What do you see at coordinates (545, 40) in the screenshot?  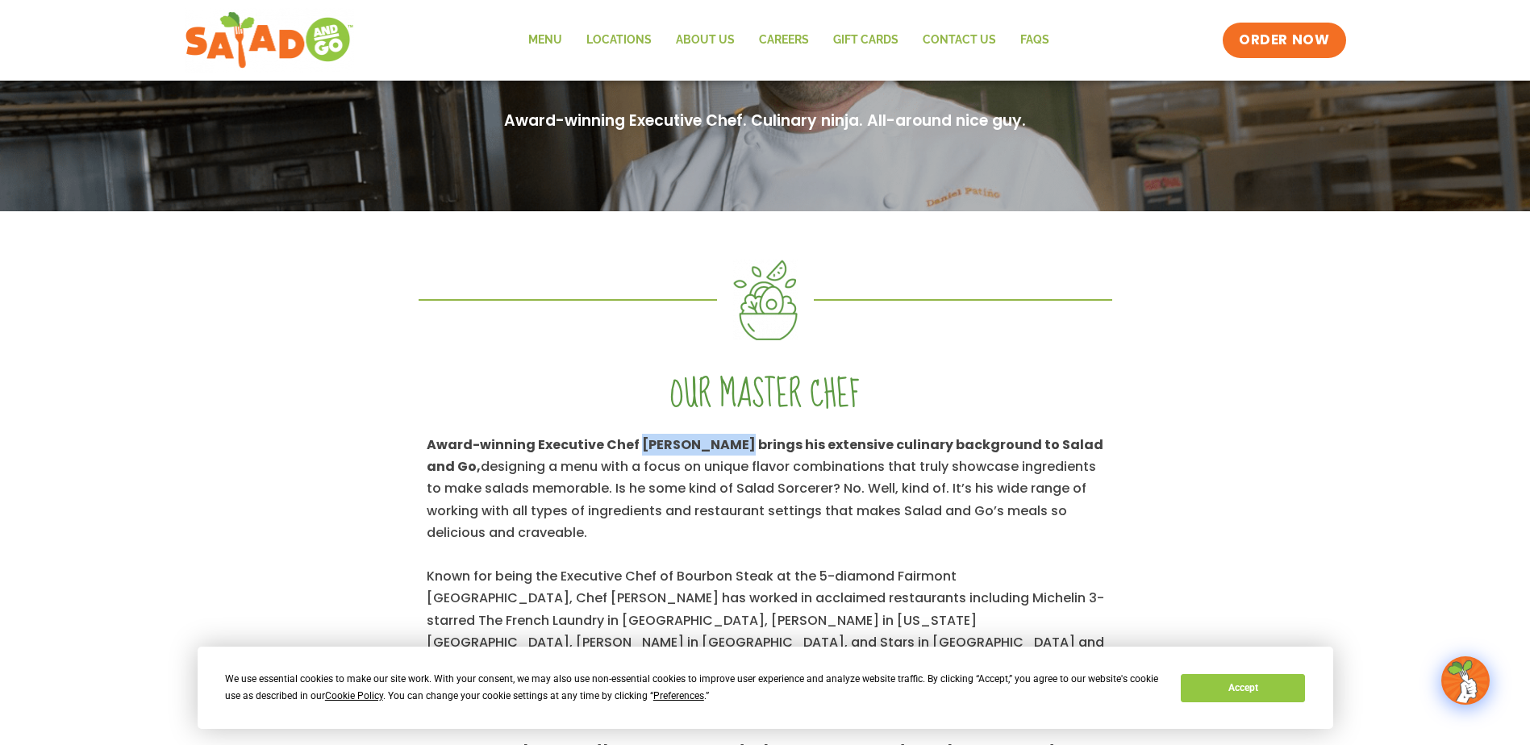 I see `a: Menu` at bounding box center [545, 40].